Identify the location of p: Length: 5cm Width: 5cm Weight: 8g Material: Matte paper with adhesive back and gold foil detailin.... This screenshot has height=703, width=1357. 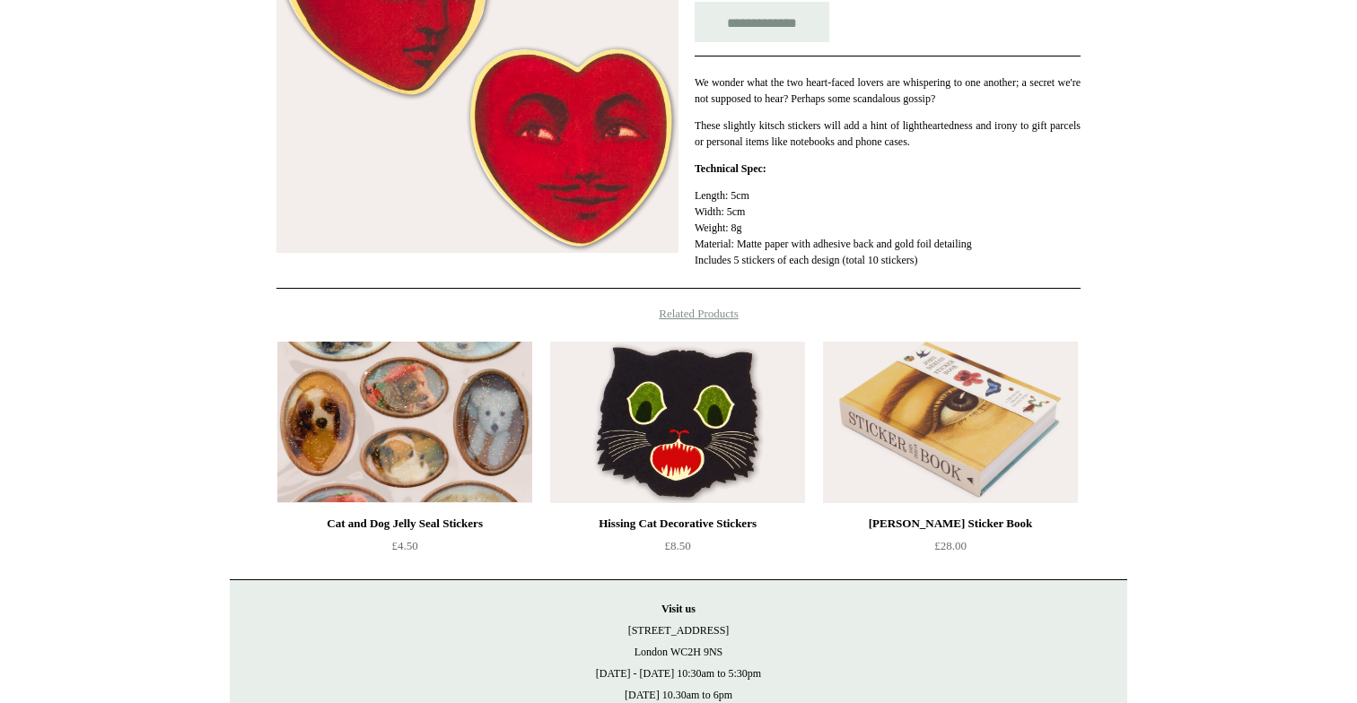
(887, 228).